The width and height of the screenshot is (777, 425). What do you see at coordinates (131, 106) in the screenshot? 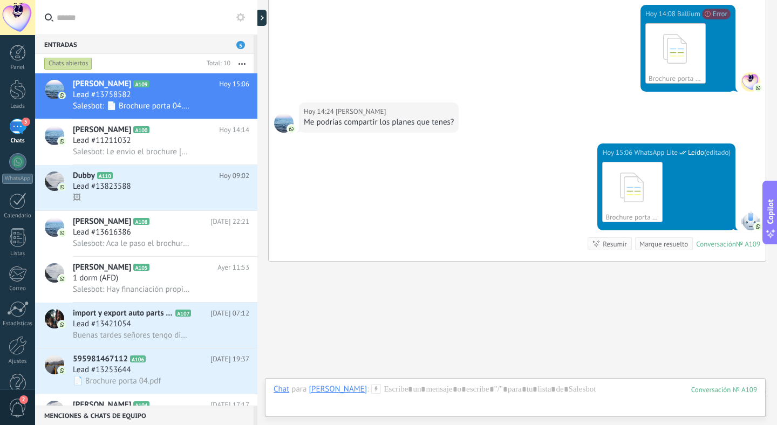
I see `span: Salesbot: 📄 Brochure porta 04.pdf` at bounding box center [131, 106].